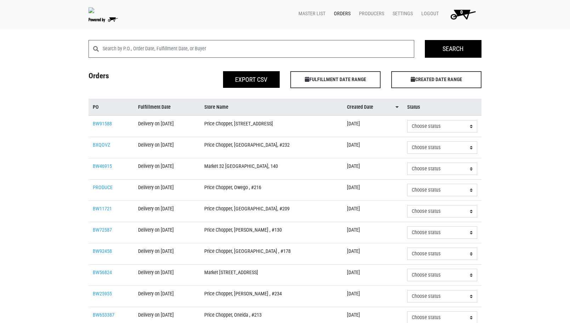 Image resolution: width=570 pixels, height=323 pixels. Describe the element at coordinates (258, 49) in the screenshot. I see `input: Search by P.O., Order Date, Fulfillment Date, or Buyer` at that location.